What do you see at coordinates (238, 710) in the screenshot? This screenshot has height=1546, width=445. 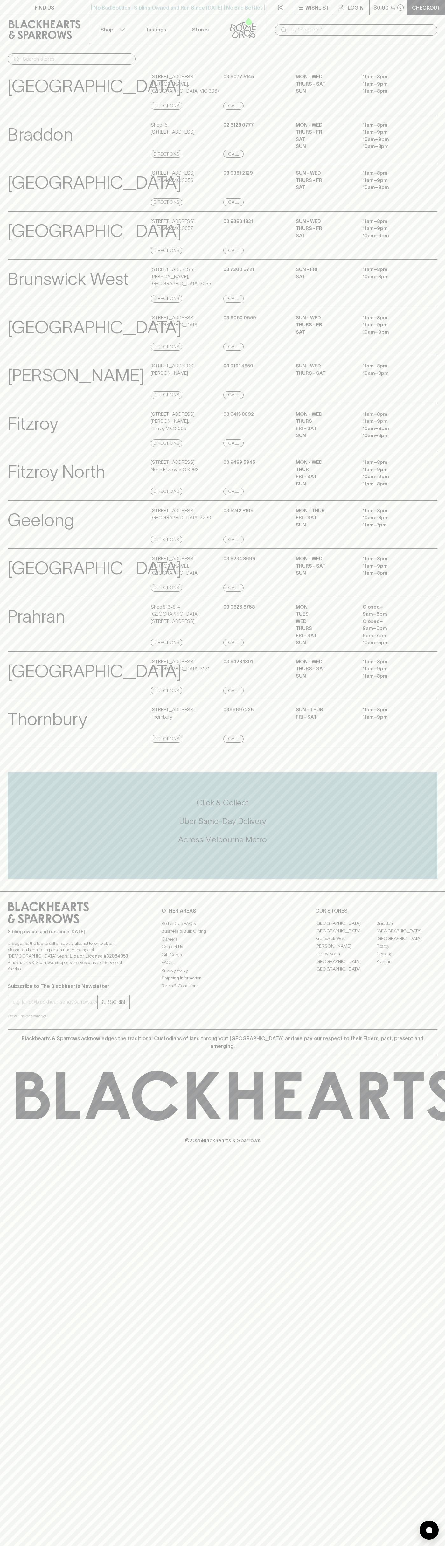 I see `p: 0399697225` at bounding box center [238, 710].